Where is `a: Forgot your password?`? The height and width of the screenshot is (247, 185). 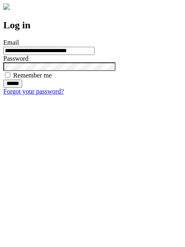
a: Forgot your password? is located at coordinates (33, 91).